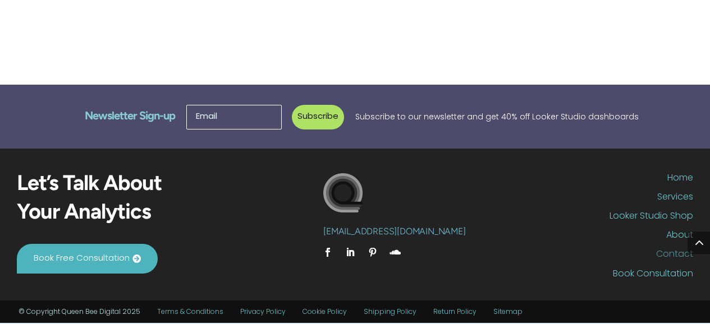 Image resolution: width=710 pixels, height=324 pixels. What do you see at coordinates (190, 313) in the screenshot?
I see `a: Terms & Conditions` at bounding box center [190, 313].